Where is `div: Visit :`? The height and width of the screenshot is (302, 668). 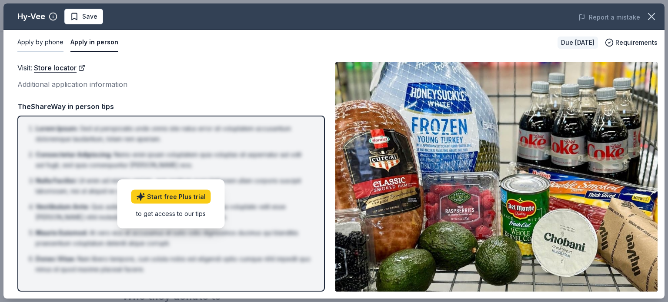
div: Visit : is located at coordinates (171, 68).